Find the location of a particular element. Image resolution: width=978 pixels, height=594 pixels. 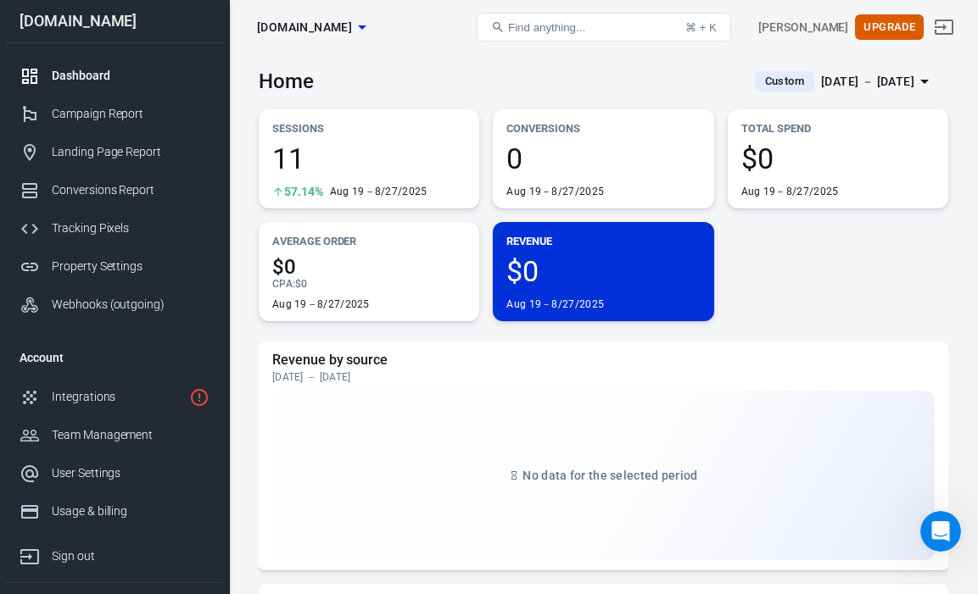

div: User Settings is located at coordinates (131, 473).